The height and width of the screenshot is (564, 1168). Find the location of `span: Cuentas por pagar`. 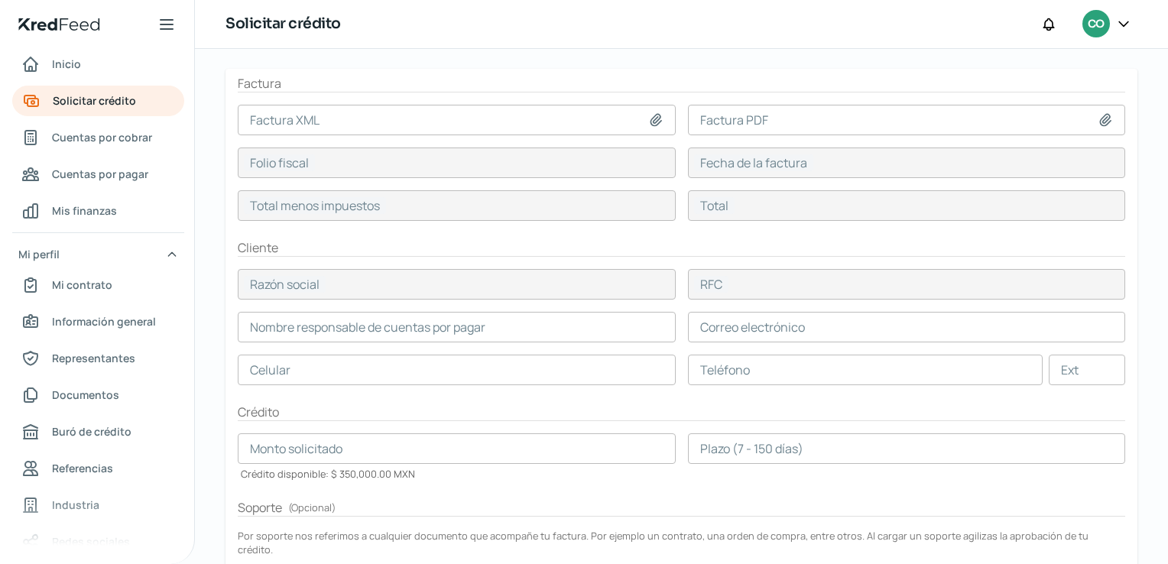

span: Cuentas por pagar is located at coordinates (100, 174).